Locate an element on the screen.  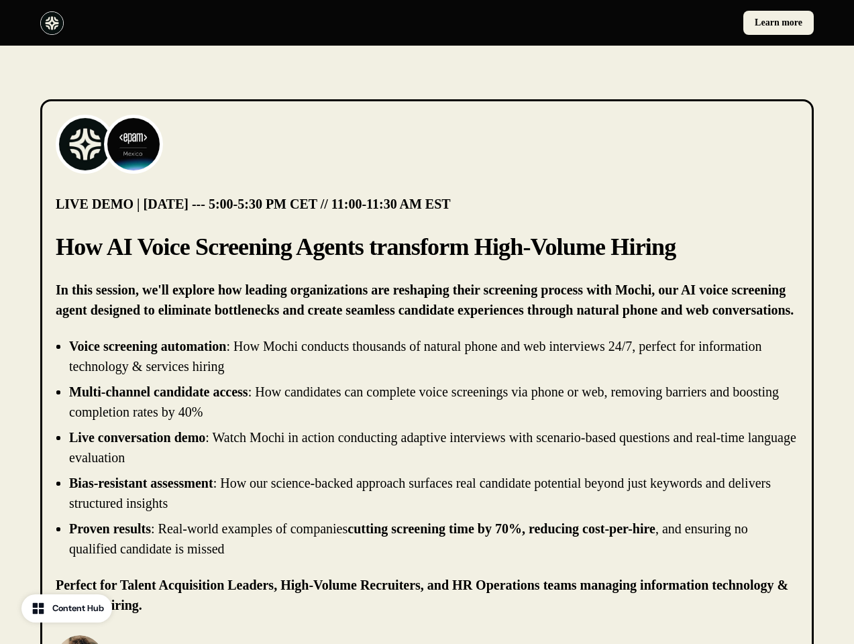
button: Content Hub is located at coordinates (66, 608).